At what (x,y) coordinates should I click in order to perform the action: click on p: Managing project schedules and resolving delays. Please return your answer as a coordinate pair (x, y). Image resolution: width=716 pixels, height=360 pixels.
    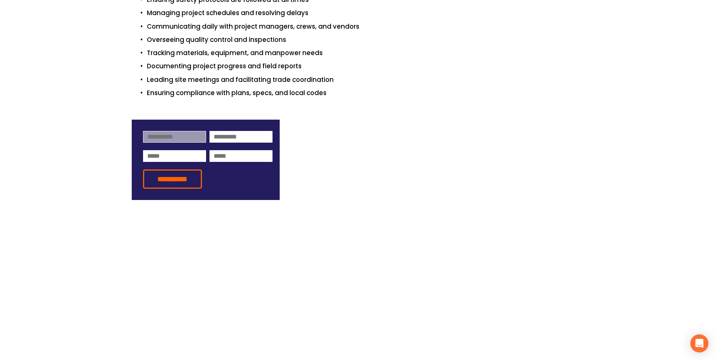
    Looking at the image, I should click on (366, 13).